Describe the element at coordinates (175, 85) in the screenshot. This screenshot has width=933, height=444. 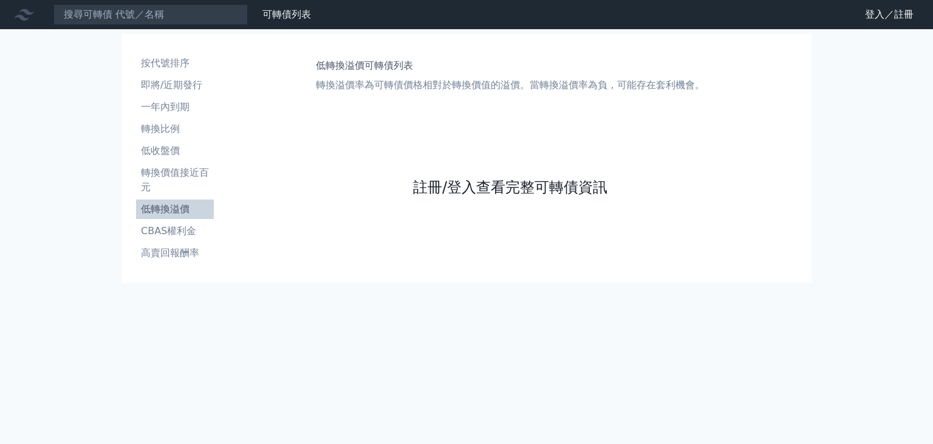
I see `li: 即將/近期發行` at that location.